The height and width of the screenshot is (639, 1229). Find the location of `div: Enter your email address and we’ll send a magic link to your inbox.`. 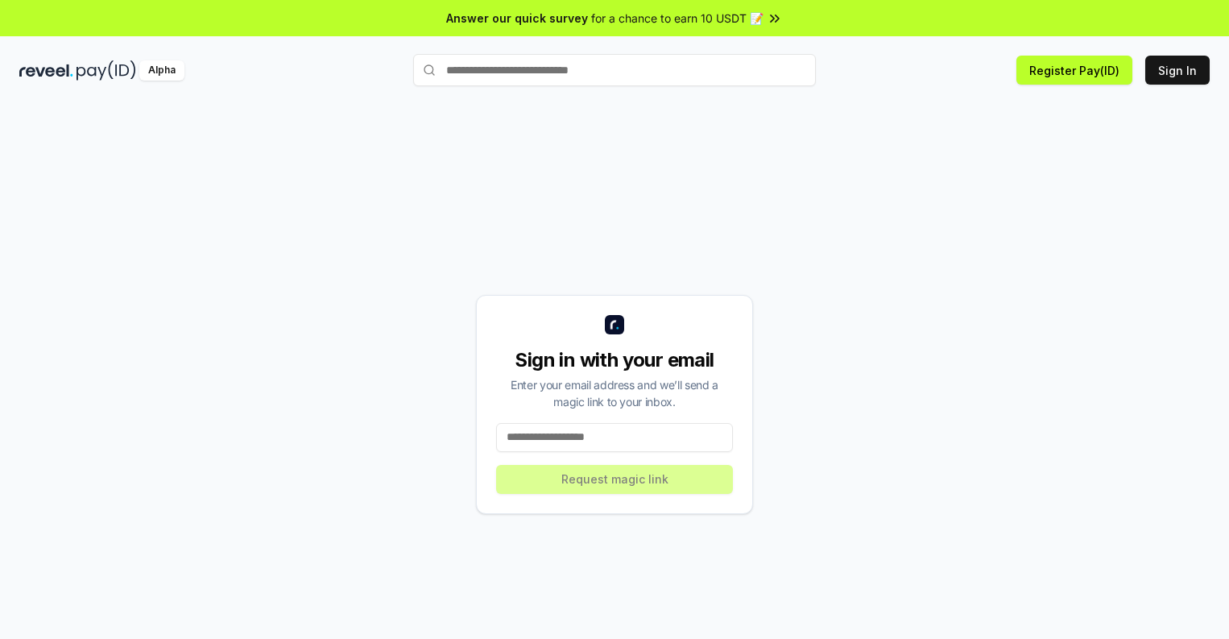

div: Enter your email address and we’ll send a magic link to your inbox. is located at coordinates (615, 393).